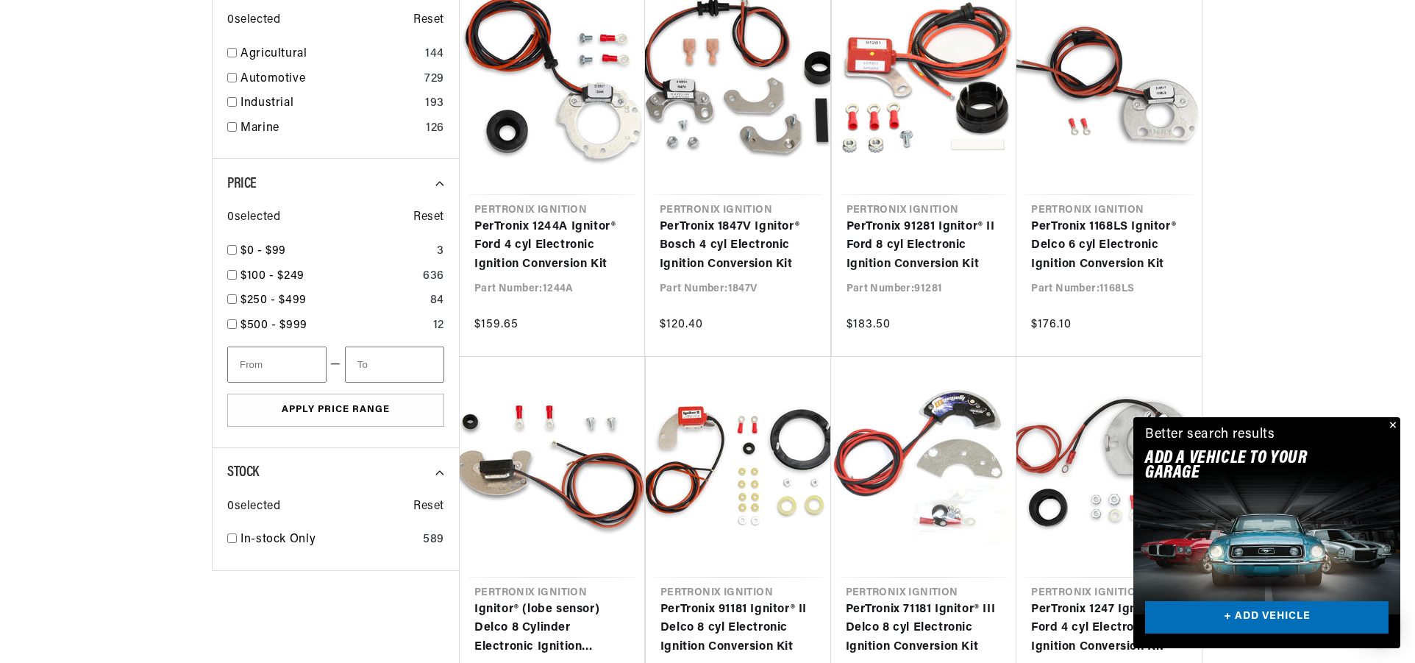 This screenshot has width=1415, height=663. I want to click on span: $500 - $999, so click(274, 325).